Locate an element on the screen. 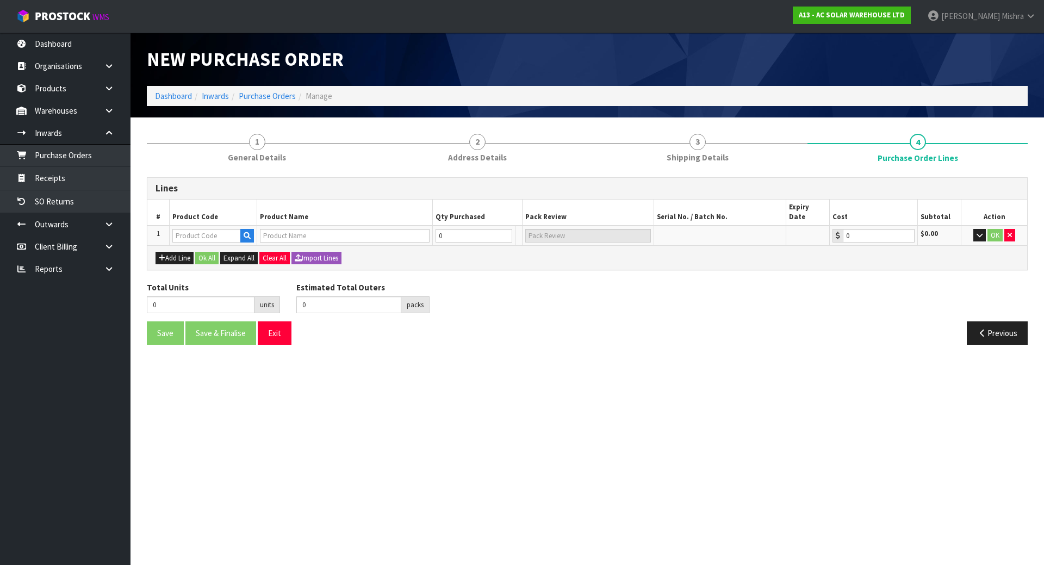 The image size is (1044, 565). small: WMS is located at coordinates (101, 17).